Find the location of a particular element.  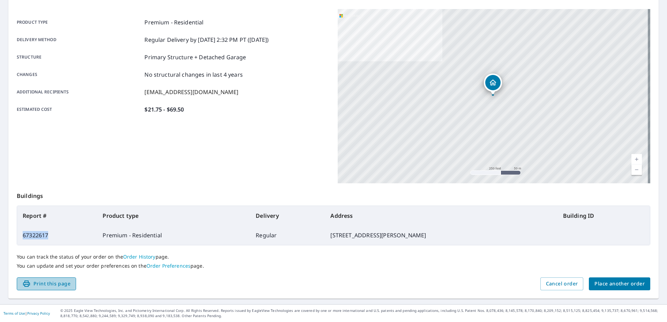

p: Estimated cost is located at coordinates (79, 110).